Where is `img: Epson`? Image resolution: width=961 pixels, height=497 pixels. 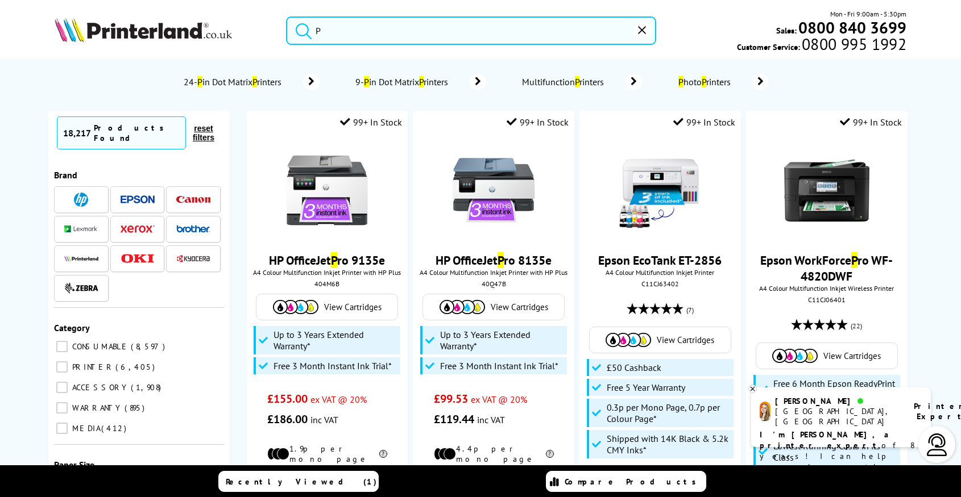 img: Epson is located at coordinates (138, 200).